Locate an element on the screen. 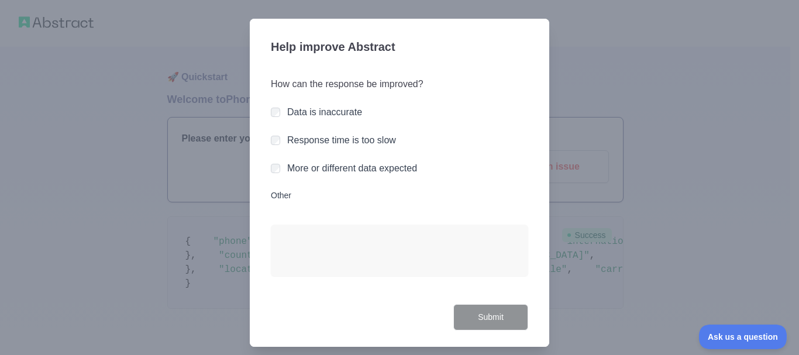  label: Data is inaccurate is located at coordinates (325, 112).